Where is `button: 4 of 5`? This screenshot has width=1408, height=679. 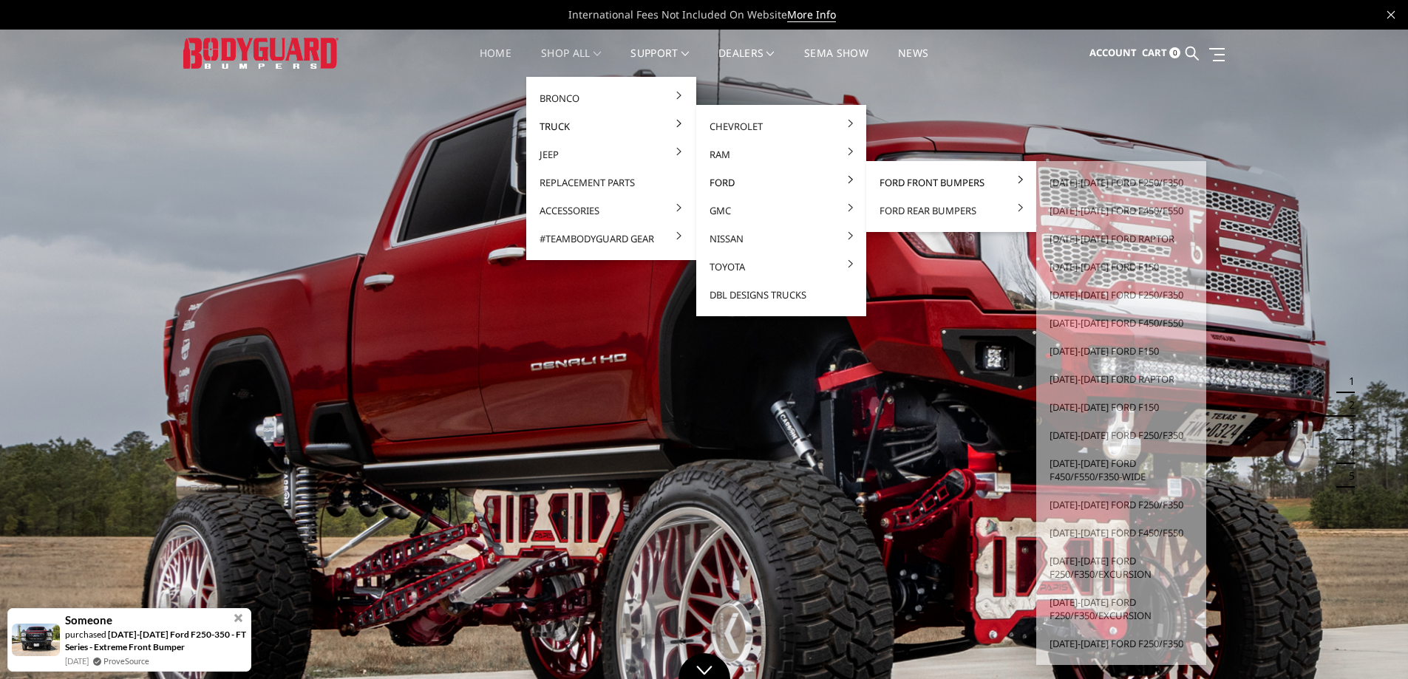 button: 4 of 5 is located at coordinates (1347, 452).